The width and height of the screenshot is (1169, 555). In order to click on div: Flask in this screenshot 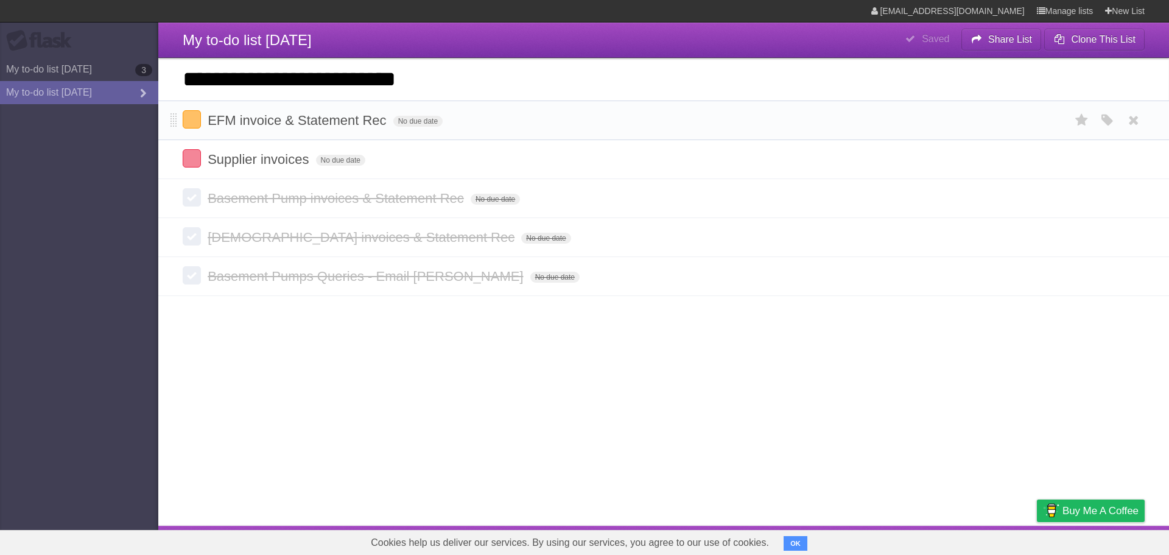, I will do `click(43, 41)`.